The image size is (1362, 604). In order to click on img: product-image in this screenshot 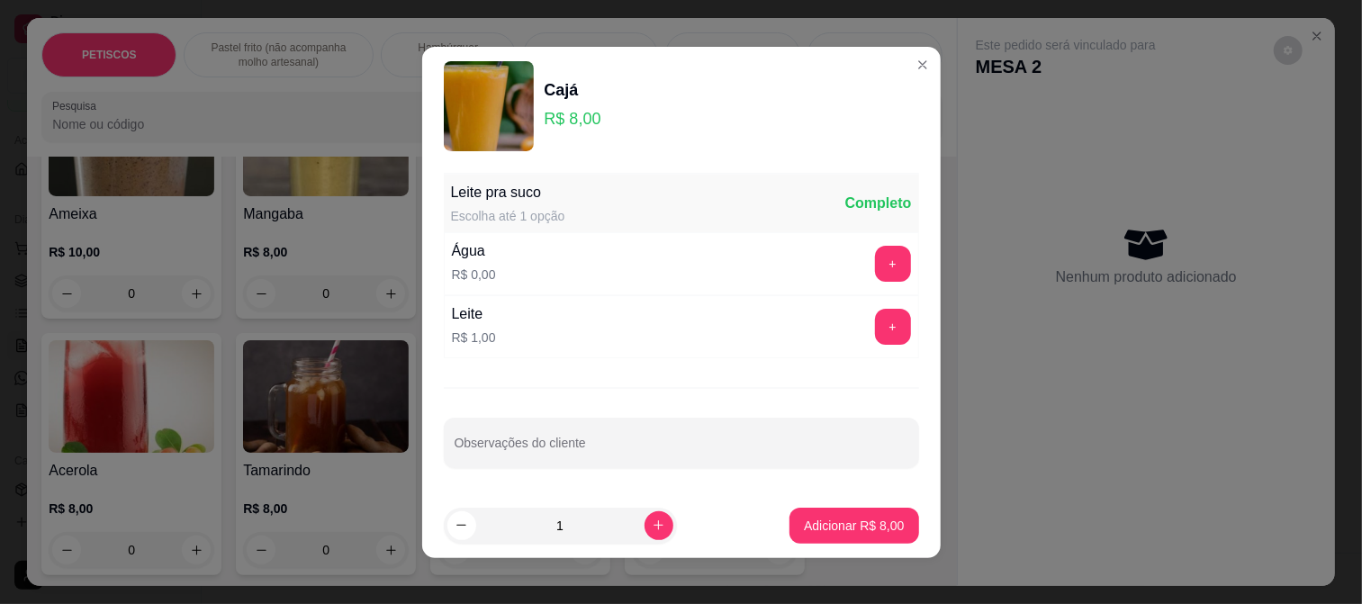, I will do `click(489, 106)`.